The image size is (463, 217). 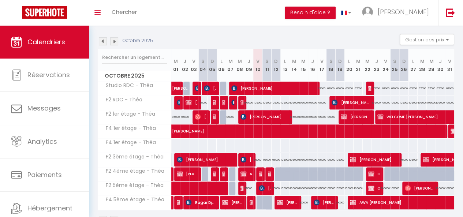 What do you see at coordinates (374, 174) in the screenshot?
I see `span: Omoladun Bamgbose` at bounding box center [374, 174].